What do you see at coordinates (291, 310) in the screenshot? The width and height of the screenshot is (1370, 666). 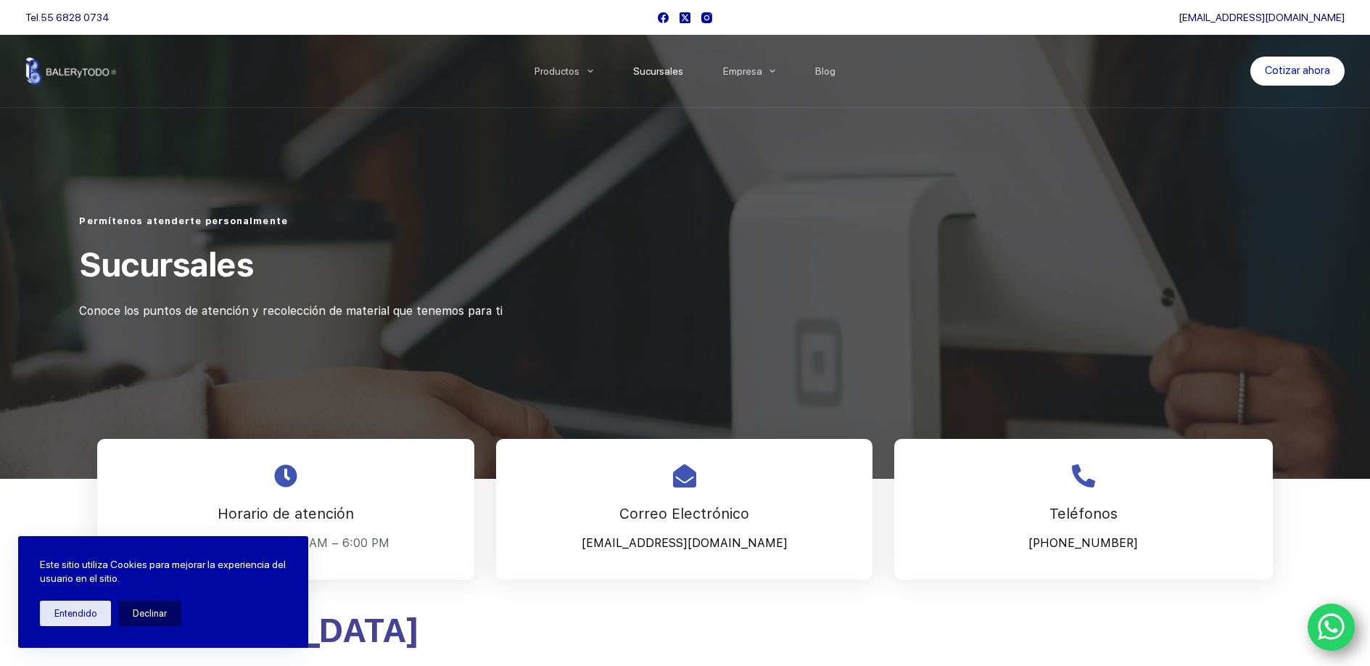 I see `span: Conoce los puntos de atención y recolección de material que tenemos para ti` at bounding box center [291, 310].